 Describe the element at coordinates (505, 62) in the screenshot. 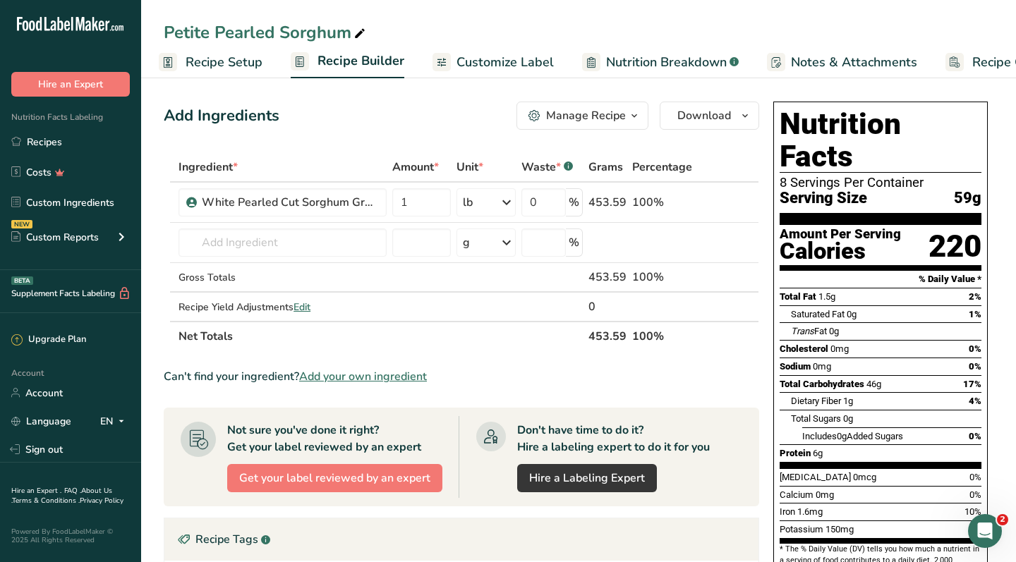

I see `span: Customize Label` at that location.